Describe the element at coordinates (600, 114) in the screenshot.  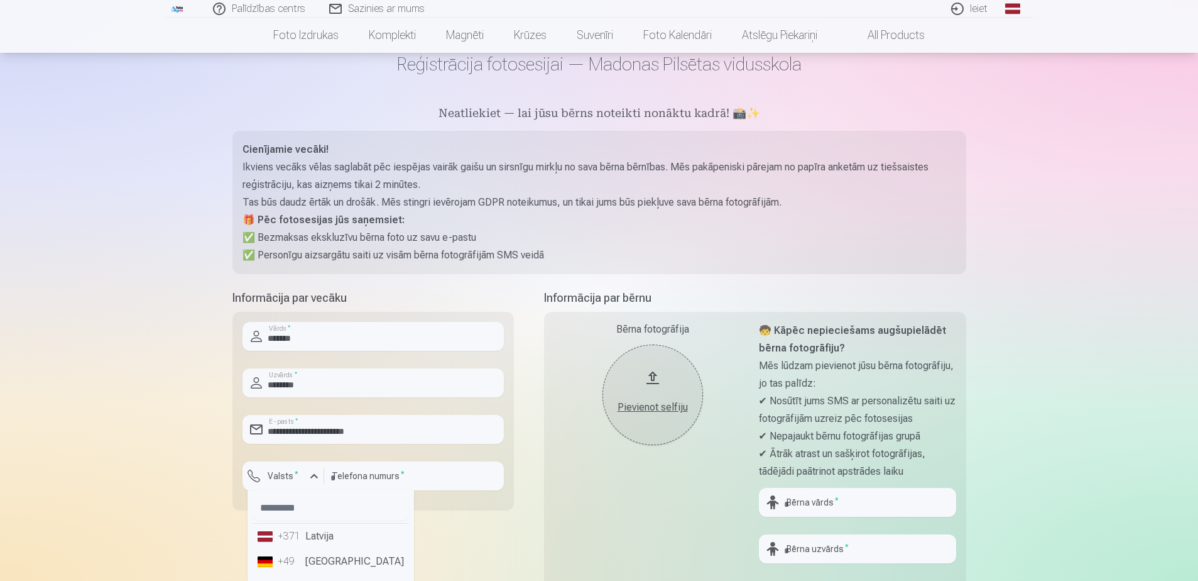
I see `h5: Neatliekiet — lai jūsu bērns noteikti nonāktu kadrā! 📸✨` at that location.